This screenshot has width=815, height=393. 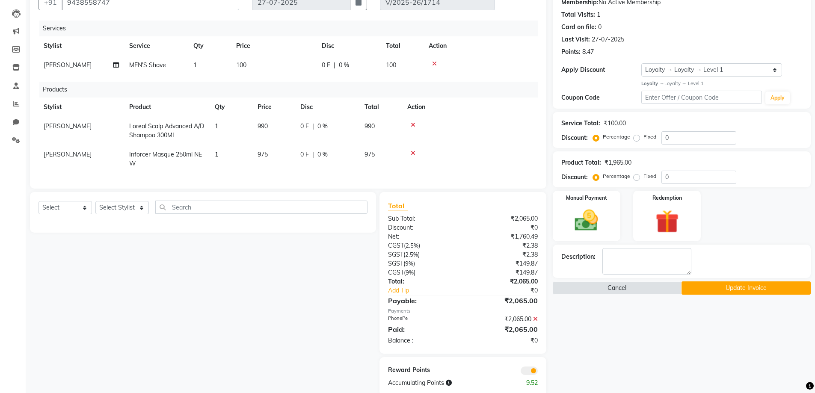 What do you see at coordinates (615, 123) in the screenshot?
I see `div: ₹100.00` at bounding box center [615, 123].